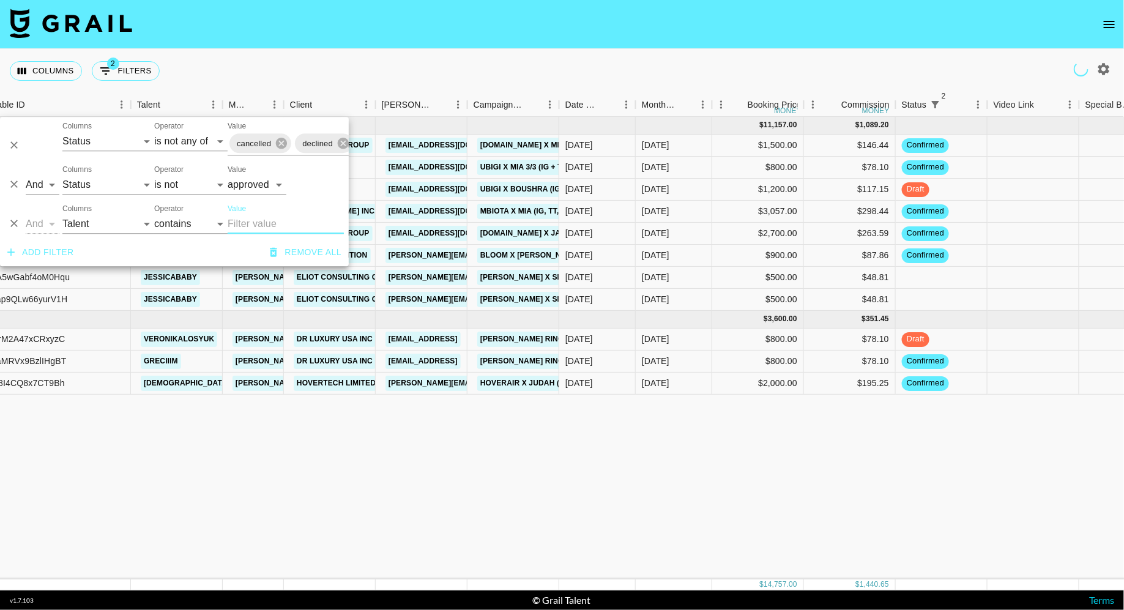  What do you see at coordinates (324, 143) in the screenshot?
I see `div: declined` at bounding box center [324, 143].